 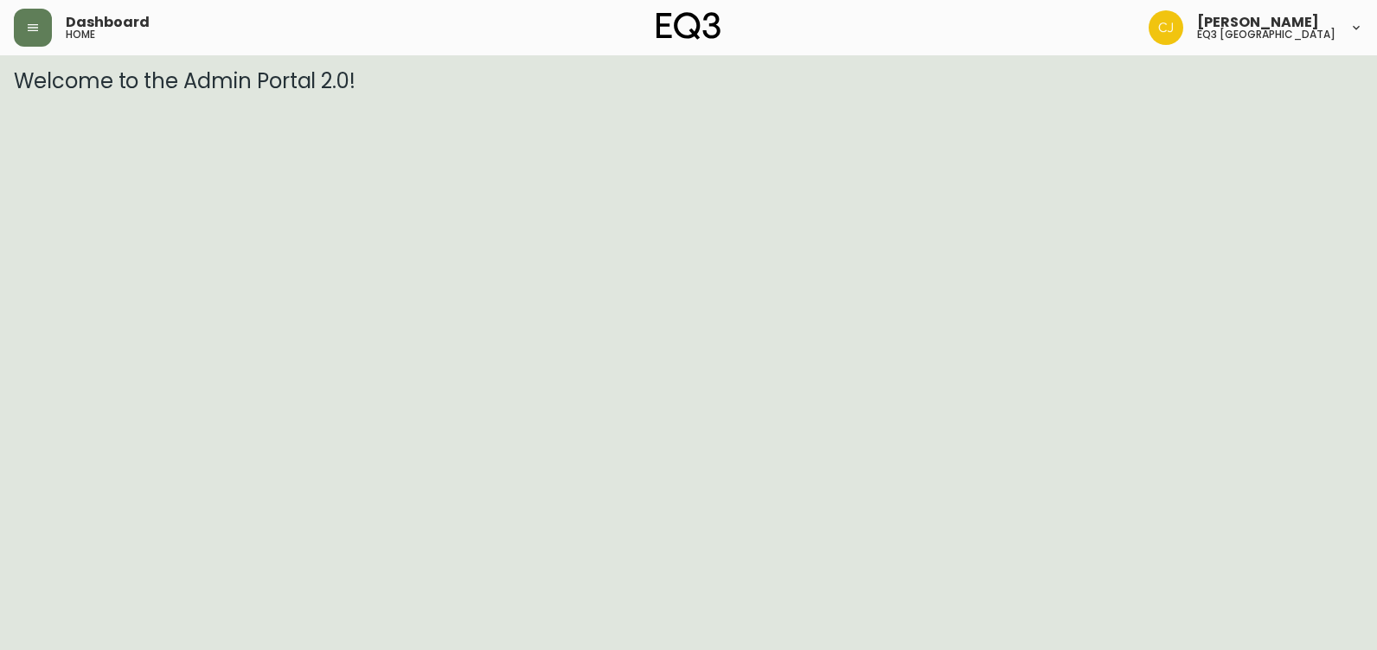 I want to click on span: Dashboard, so click(x=107, y=22).